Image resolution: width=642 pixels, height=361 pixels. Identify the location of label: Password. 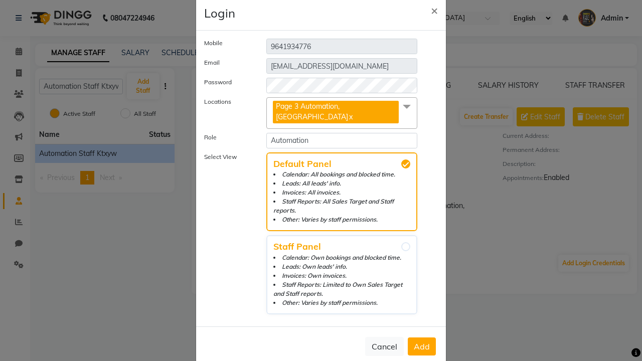
(228, 83).